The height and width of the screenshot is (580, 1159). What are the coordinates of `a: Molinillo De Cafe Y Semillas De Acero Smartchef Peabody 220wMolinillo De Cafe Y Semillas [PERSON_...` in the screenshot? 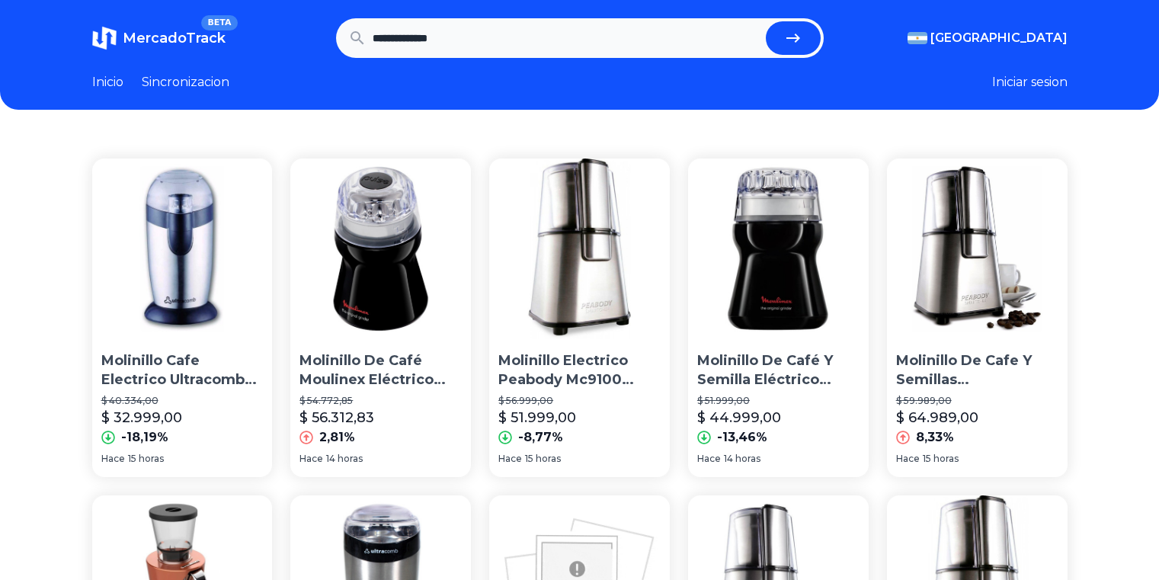 It's located at (977, 318).